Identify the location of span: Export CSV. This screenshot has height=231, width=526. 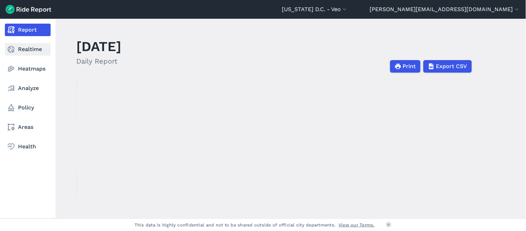
(452, 66).